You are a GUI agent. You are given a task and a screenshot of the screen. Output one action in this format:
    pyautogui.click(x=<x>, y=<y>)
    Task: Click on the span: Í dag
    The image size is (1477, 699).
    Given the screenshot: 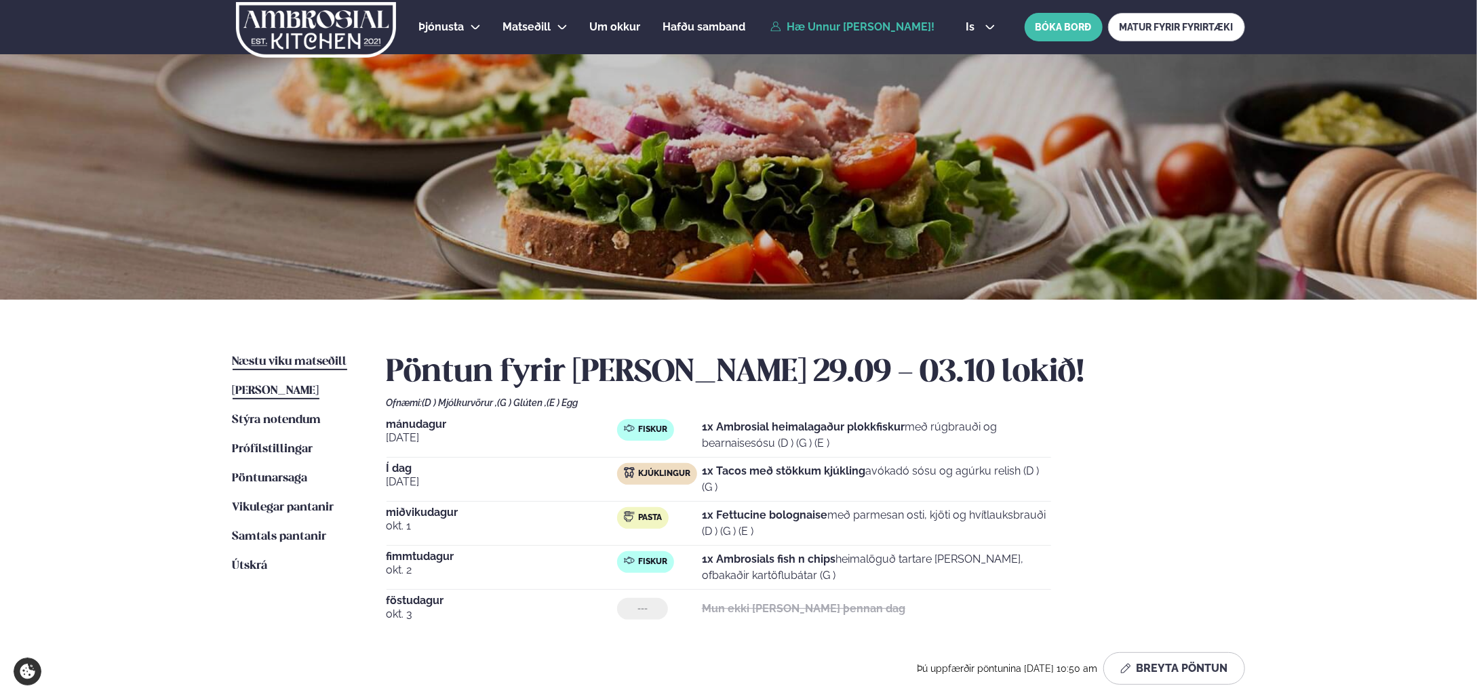 What is the action you would take?
    pyautogui.click(x=502, y=469)
    